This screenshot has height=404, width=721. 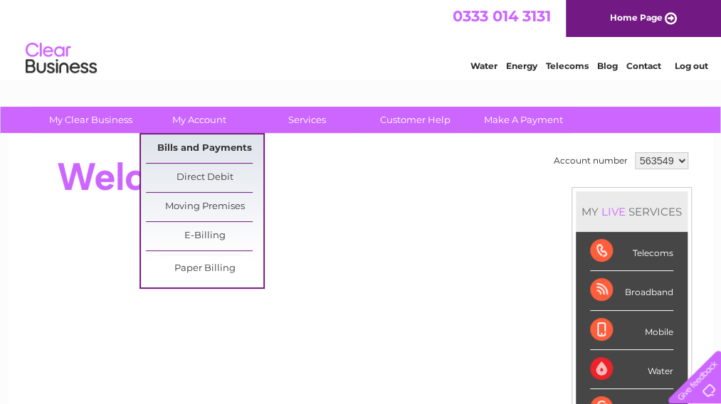 I want to click on div: LIVE, so click(x=614, y=211).